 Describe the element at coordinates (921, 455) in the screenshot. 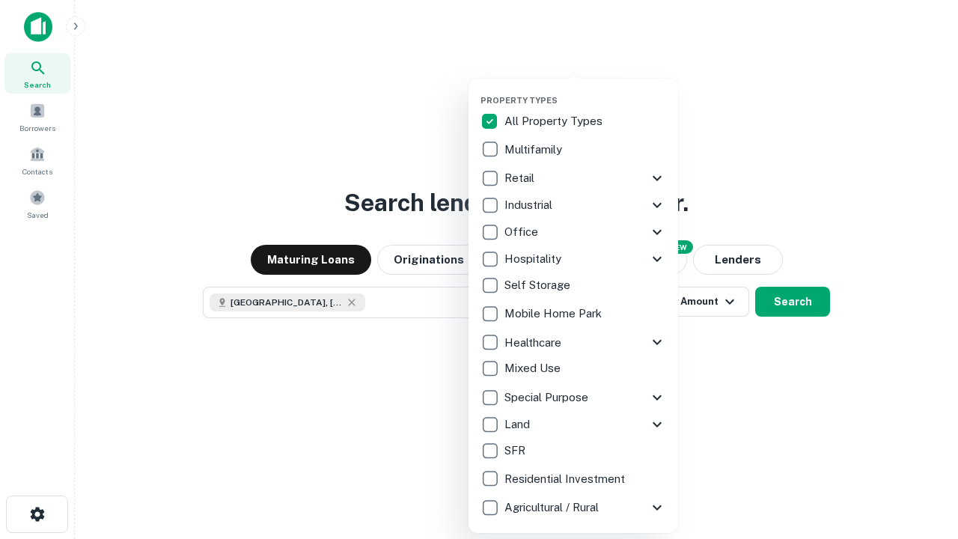

I see `div: Chat Widget` at that location.